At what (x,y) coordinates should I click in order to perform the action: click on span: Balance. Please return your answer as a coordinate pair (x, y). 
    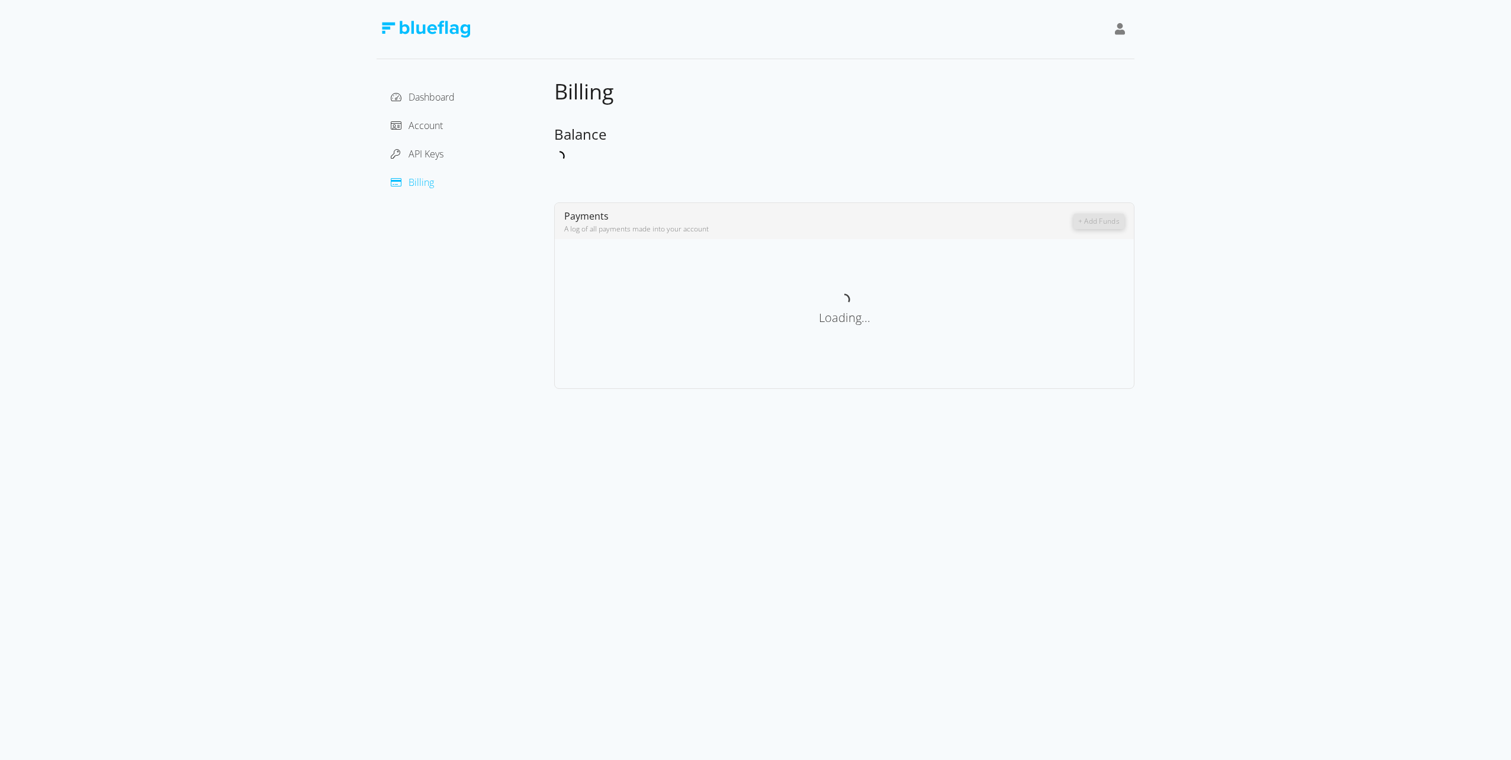
    Looking at the image, I should click on (580, 134).